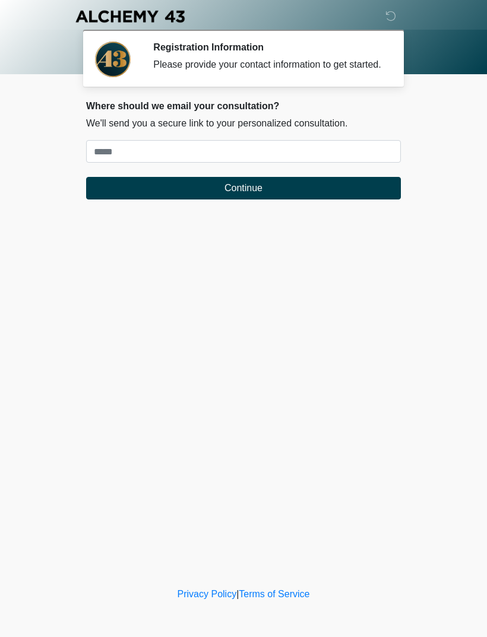 This screenshot has width=487, height=637. What do you see at coordinates (130, 16) in the screenshot?
I see `img: Alchemy 43 Logo` at bounding box center [130, 16].